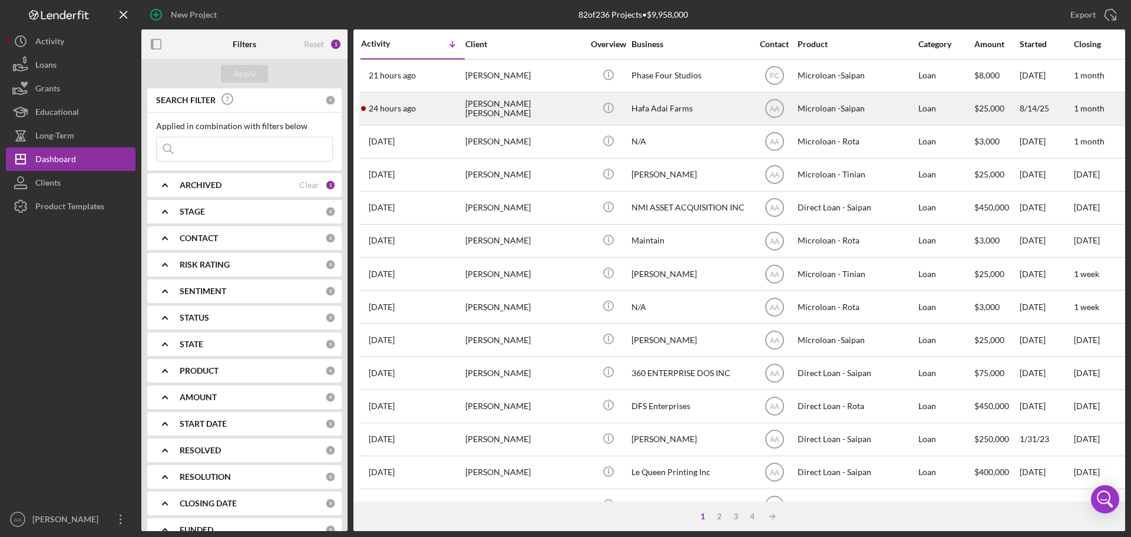 Image resolution: width=1131 pixels, height=537 pixels. I want to click on b: AMOUNT, so click(198, 397).